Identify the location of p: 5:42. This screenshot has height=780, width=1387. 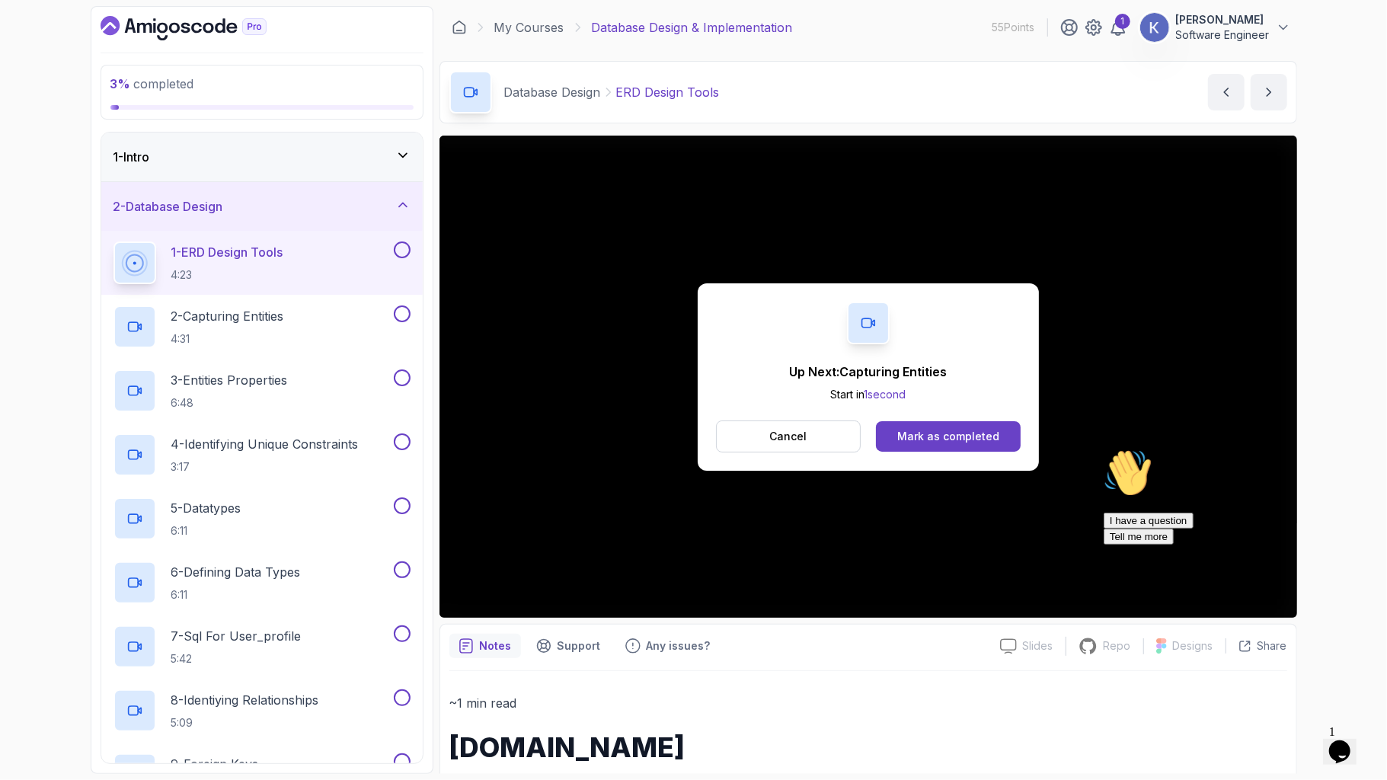
(236, 659).